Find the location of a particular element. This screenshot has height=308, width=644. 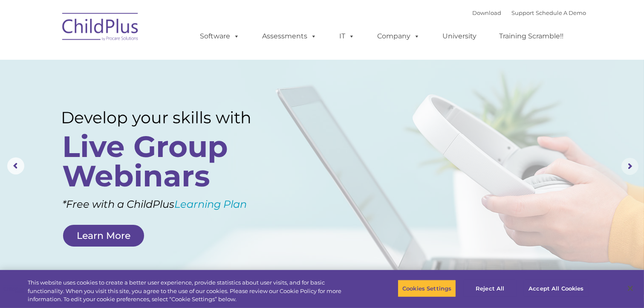

a: Company is located at coordinates (399, 36).